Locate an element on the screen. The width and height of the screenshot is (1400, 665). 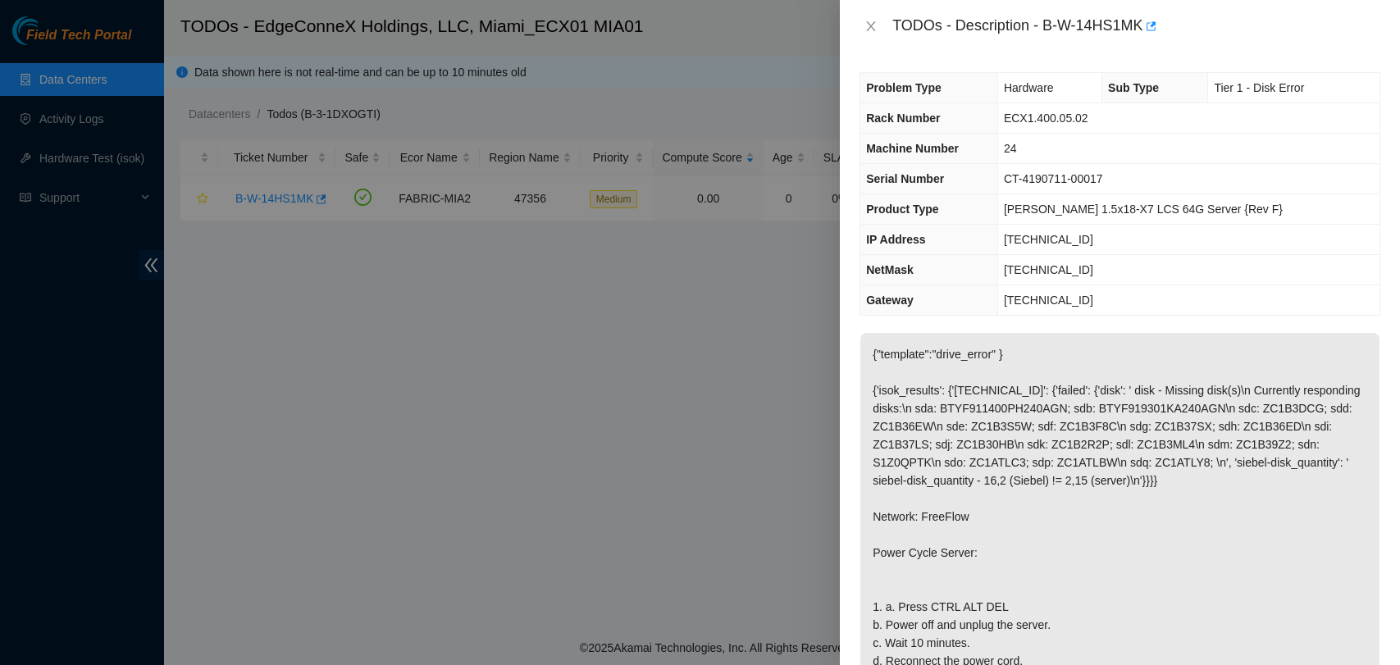
div: TODOs - Description - B-W-14HS1MK is located at coordinates (1136, 26).